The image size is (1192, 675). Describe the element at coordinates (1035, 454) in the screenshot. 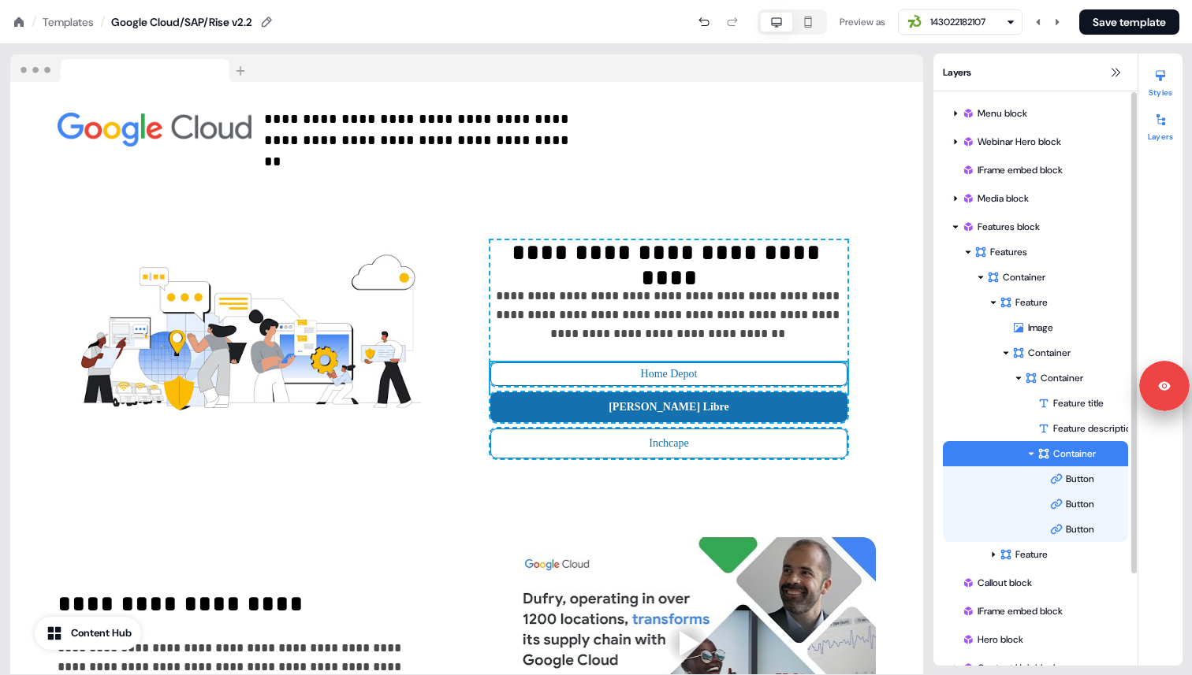

I see `div: ContainerFeature titleFeature descriptionContainerButtonButtonButton` at that location.